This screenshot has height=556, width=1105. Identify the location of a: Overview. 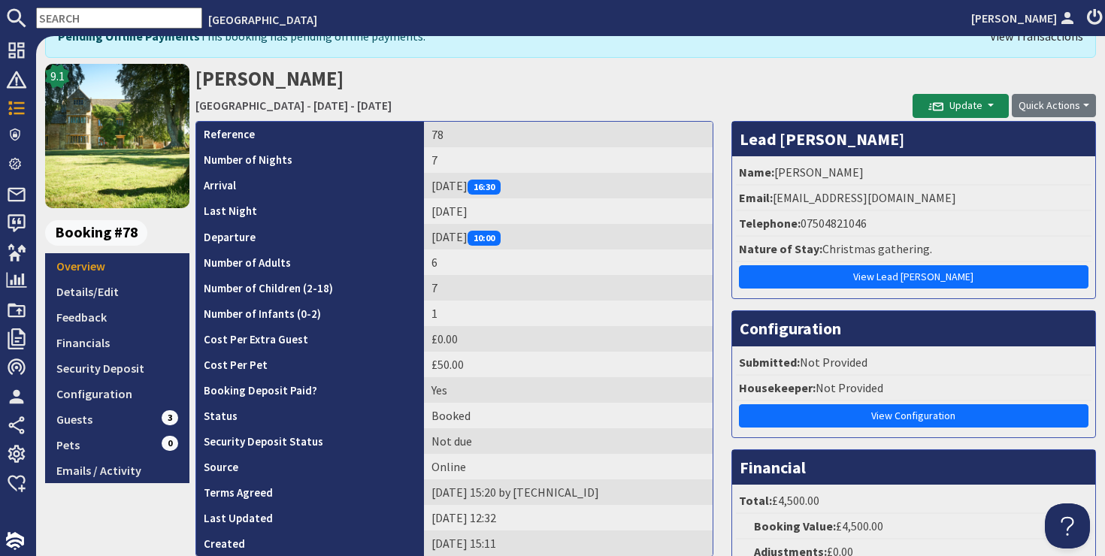
(117, 266).